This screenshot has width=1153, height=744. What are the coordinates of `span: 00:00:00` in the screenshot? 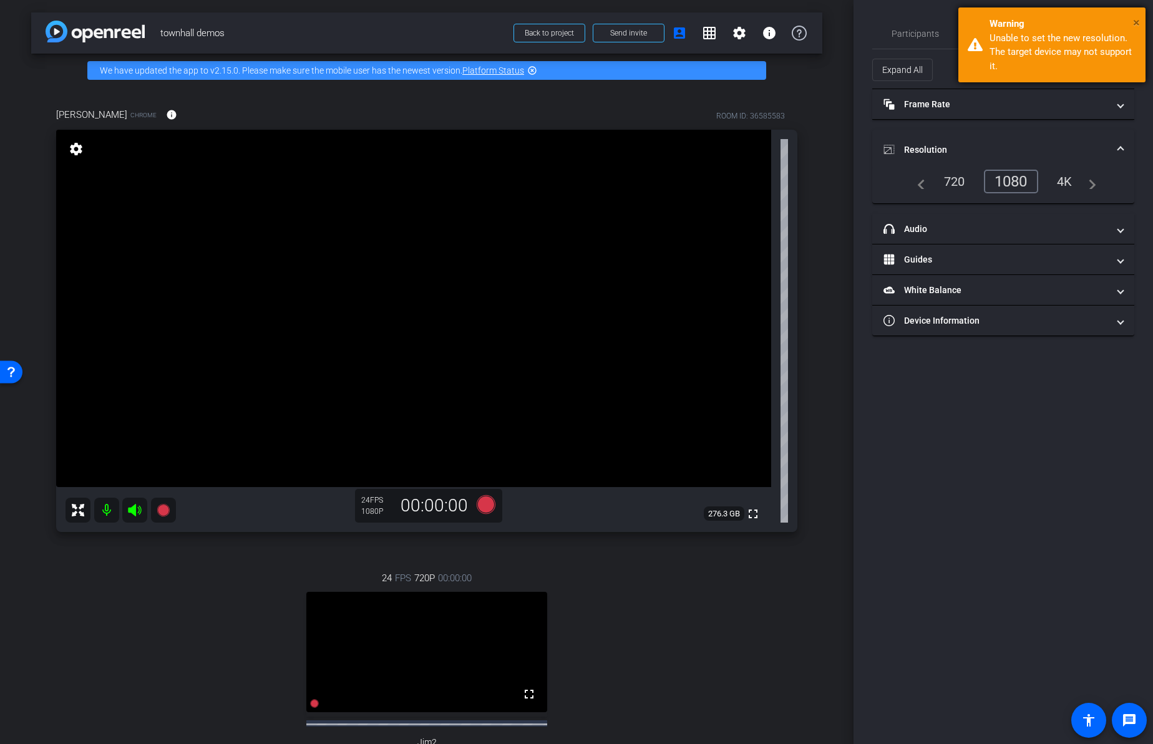 It's located at (455, 578).